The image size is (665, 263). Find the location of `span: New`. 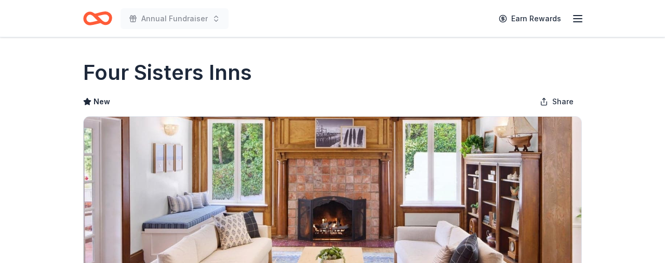

span: New is located at coordinates (102, 102).